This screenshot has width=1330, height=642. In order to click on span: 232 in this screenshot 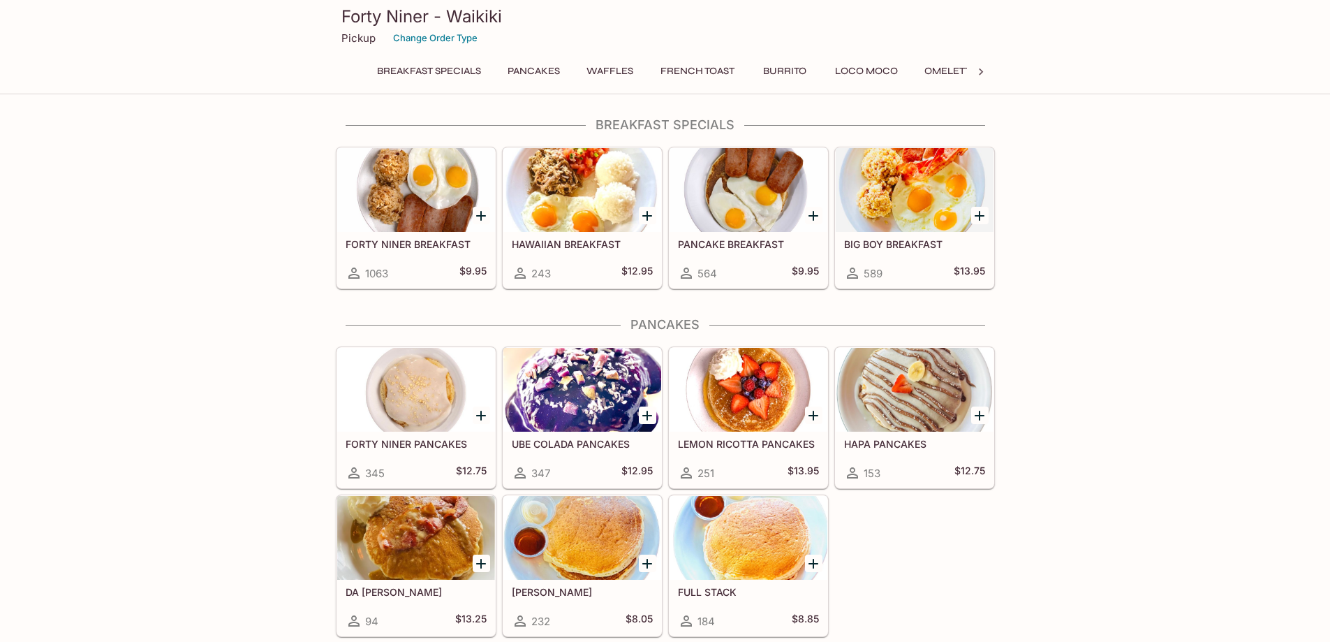, I will do `click(540, 621)`.